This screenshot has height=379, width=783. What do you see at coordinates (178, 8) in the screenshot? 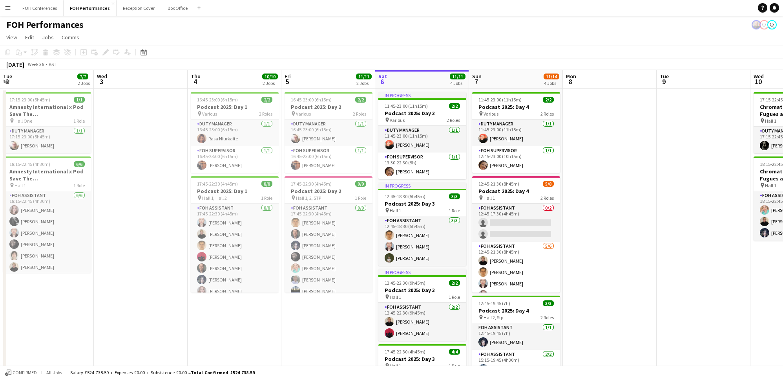
I see `button: Box Office` at bounding box center [178, 8].